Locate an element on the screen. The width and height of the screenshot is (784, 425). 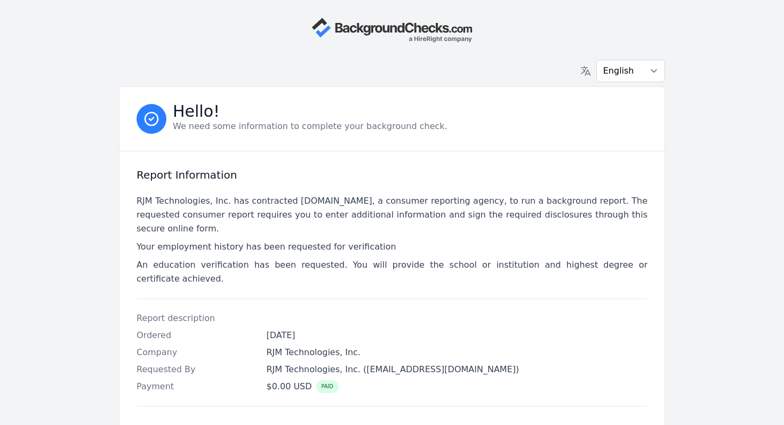
img: Company Logo is located at coordinates (392, 30).